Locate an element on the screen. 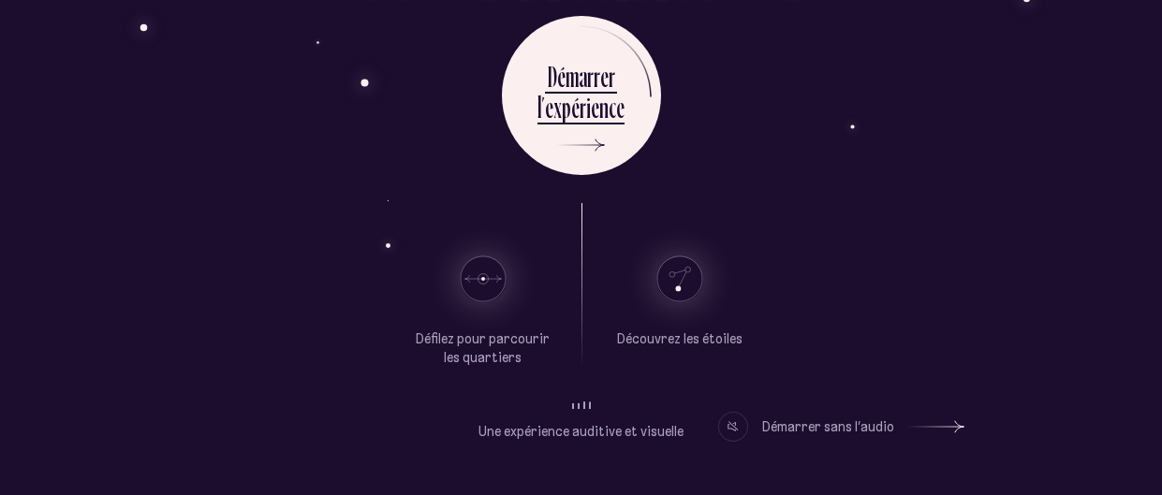 Image resolution: width=1162 pixels, height=495 pixels. div: n is located at coordinates (604, 107).